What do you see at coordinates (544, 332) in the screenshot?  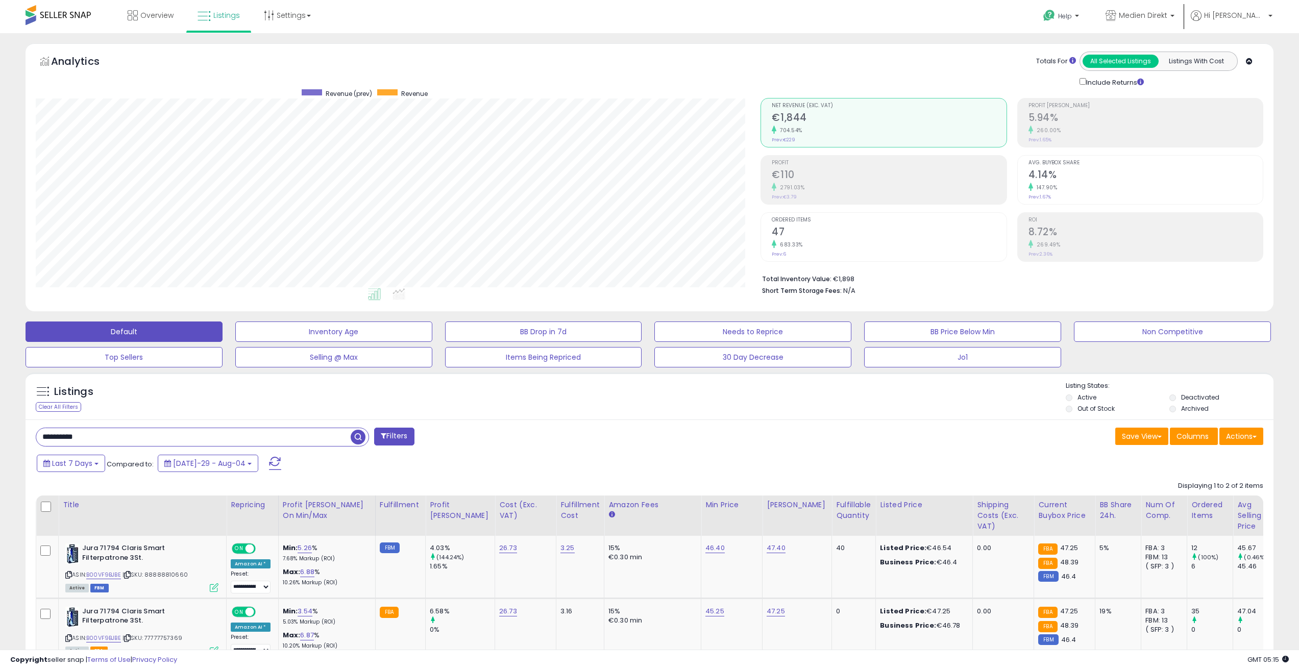 I see `button: BB Drop in 7d` at bounding box center [544, 332].